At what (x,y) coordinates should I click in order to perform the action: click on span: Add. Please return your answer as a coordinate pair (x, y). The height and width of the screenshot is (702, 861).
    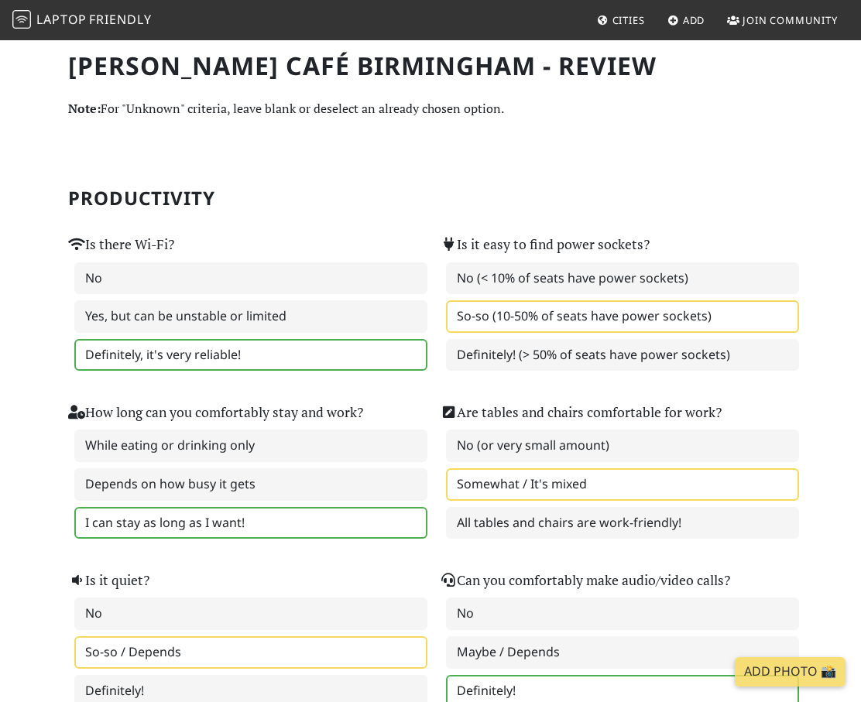
    Looking at the image, I should click on (694, 20).